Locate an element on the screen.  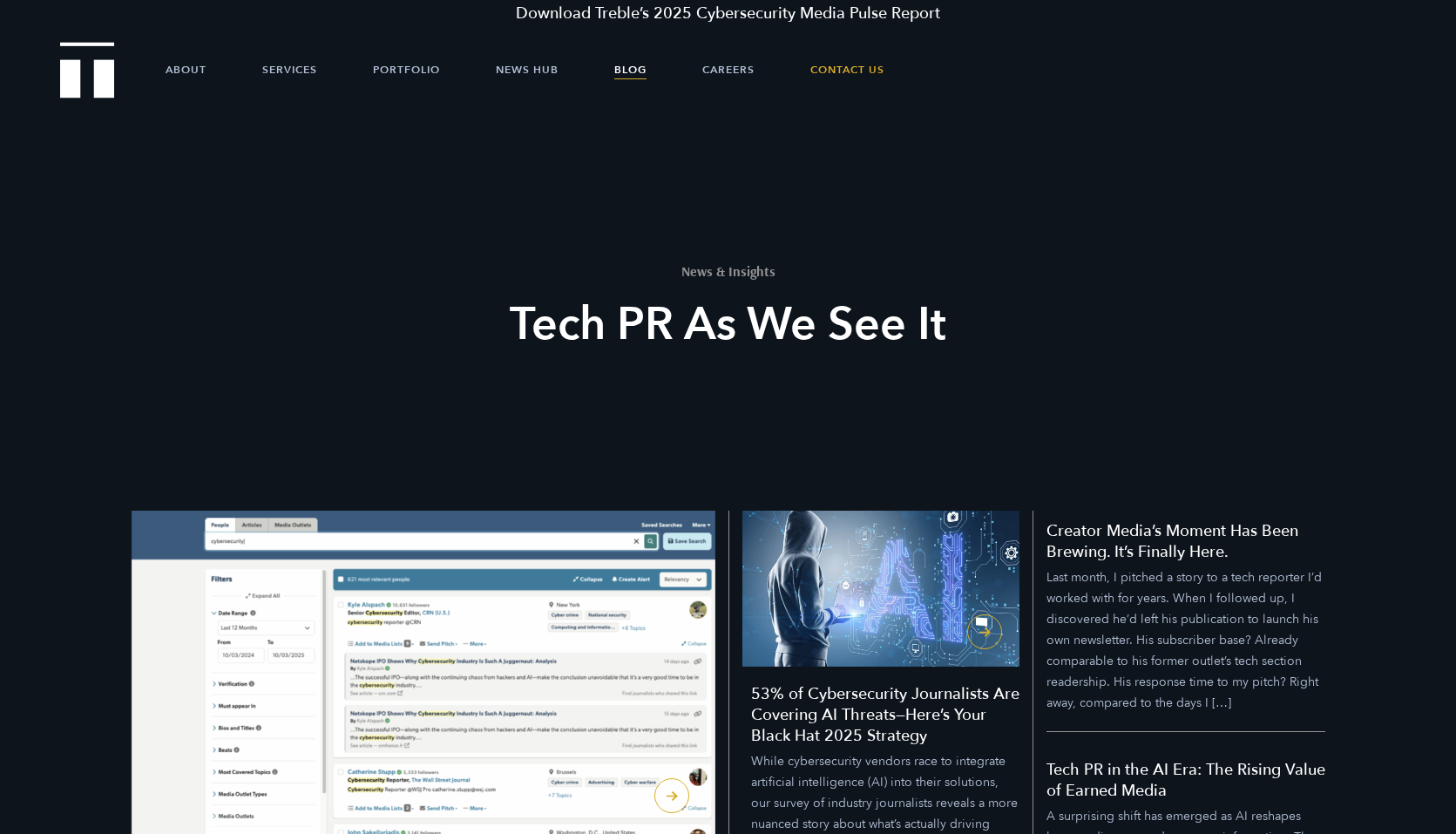
p: Last month, I pitched a story to a tech reporter I’d worked with for years. When I followed up, I... is located at coordinates (1186, 640).